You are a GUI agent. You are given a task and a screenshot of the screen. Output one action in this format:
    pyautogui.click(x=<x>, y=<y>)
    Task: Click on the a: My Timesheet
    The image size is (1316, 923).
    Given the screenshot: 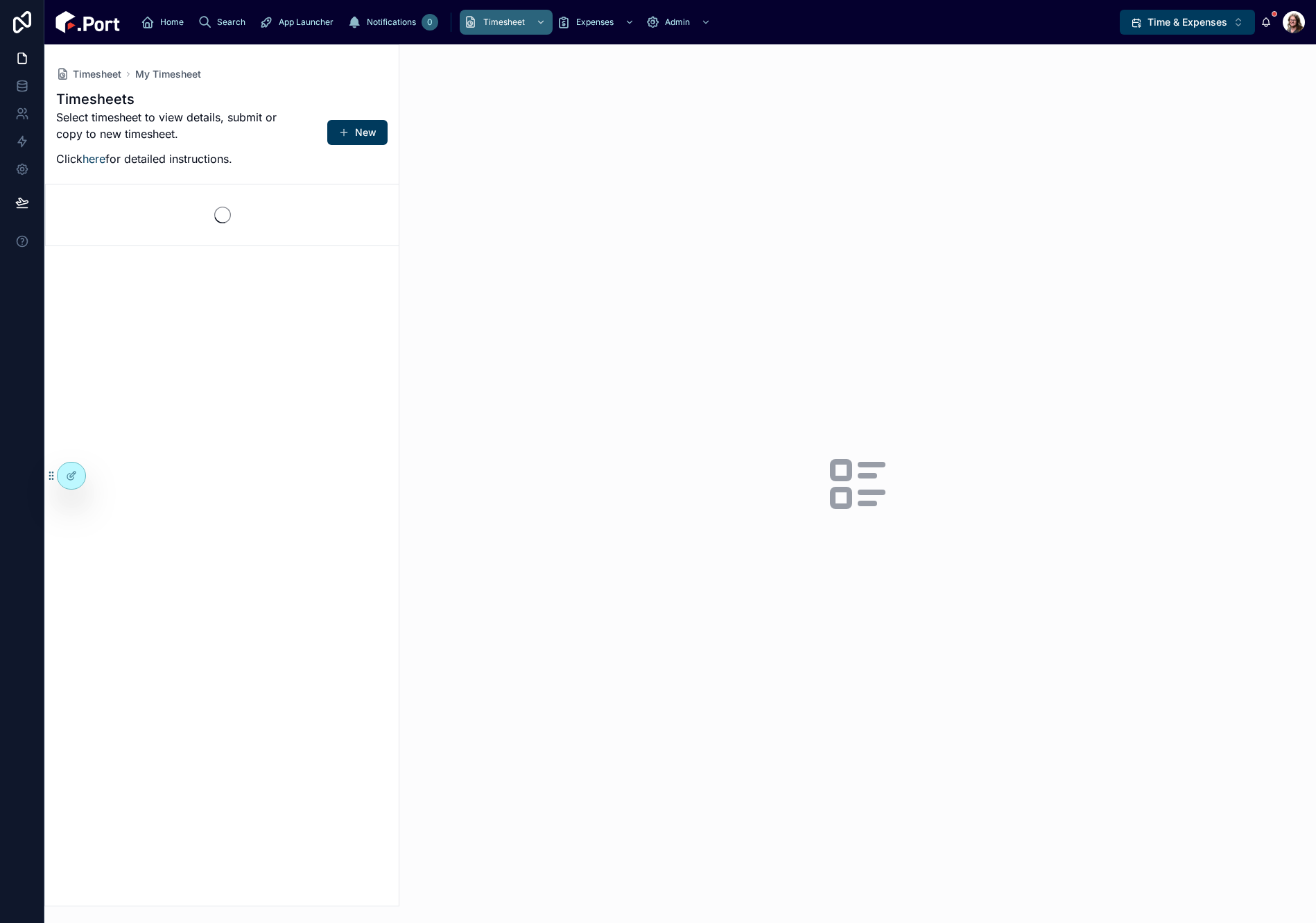 What is the action you would take?
    pyautogui.click(x=168, y=74)
    